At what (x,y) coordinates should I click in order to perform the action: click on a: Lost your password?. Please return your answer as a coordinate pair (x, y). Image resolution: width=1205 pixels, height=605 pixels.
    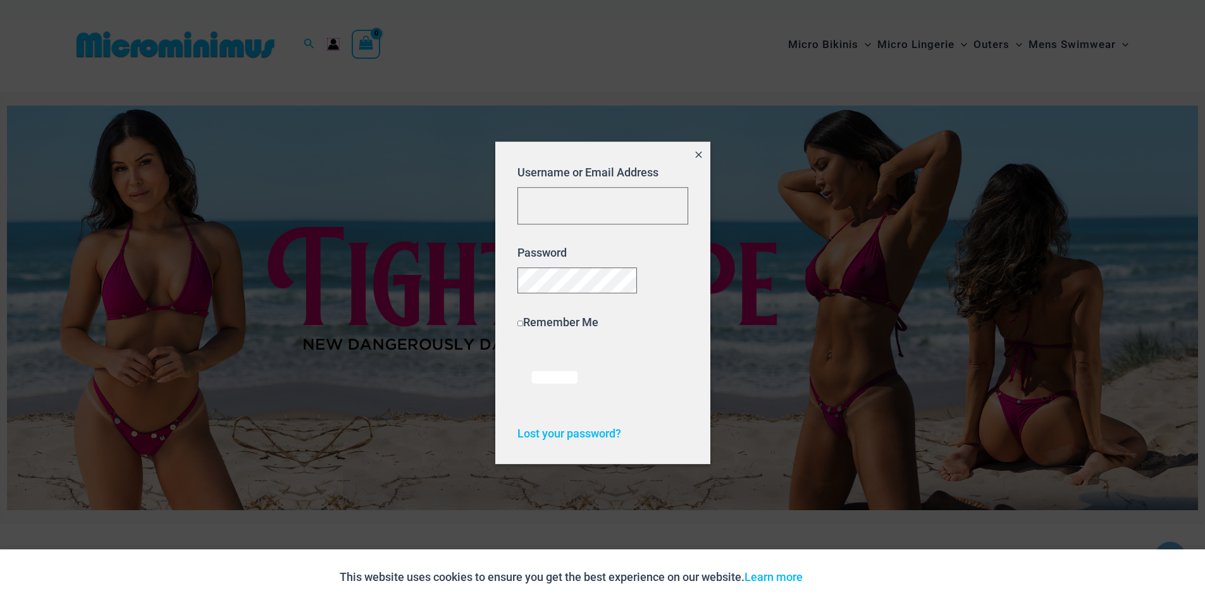
    Looking at the image, I should click on (569, 433).